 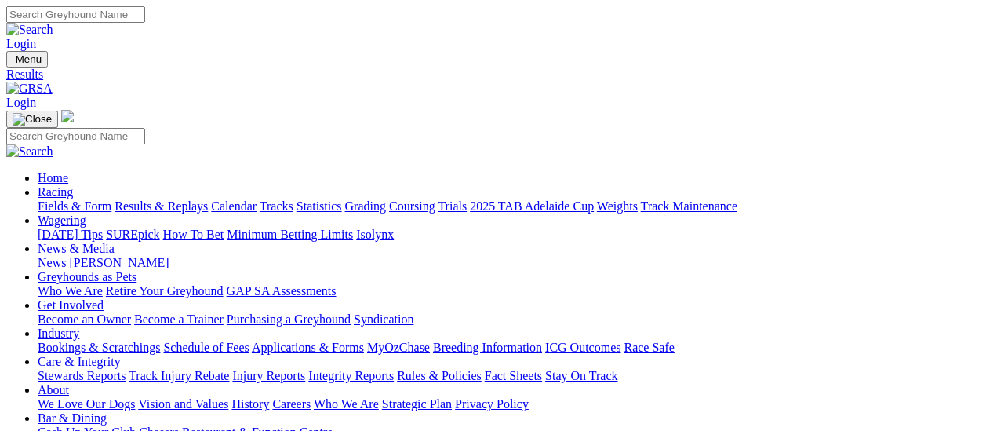 What do you see at coordinates (165, 290) in the screenshot?
I see `a: Retire Your Greyhound` at bounding box center [165, 290].